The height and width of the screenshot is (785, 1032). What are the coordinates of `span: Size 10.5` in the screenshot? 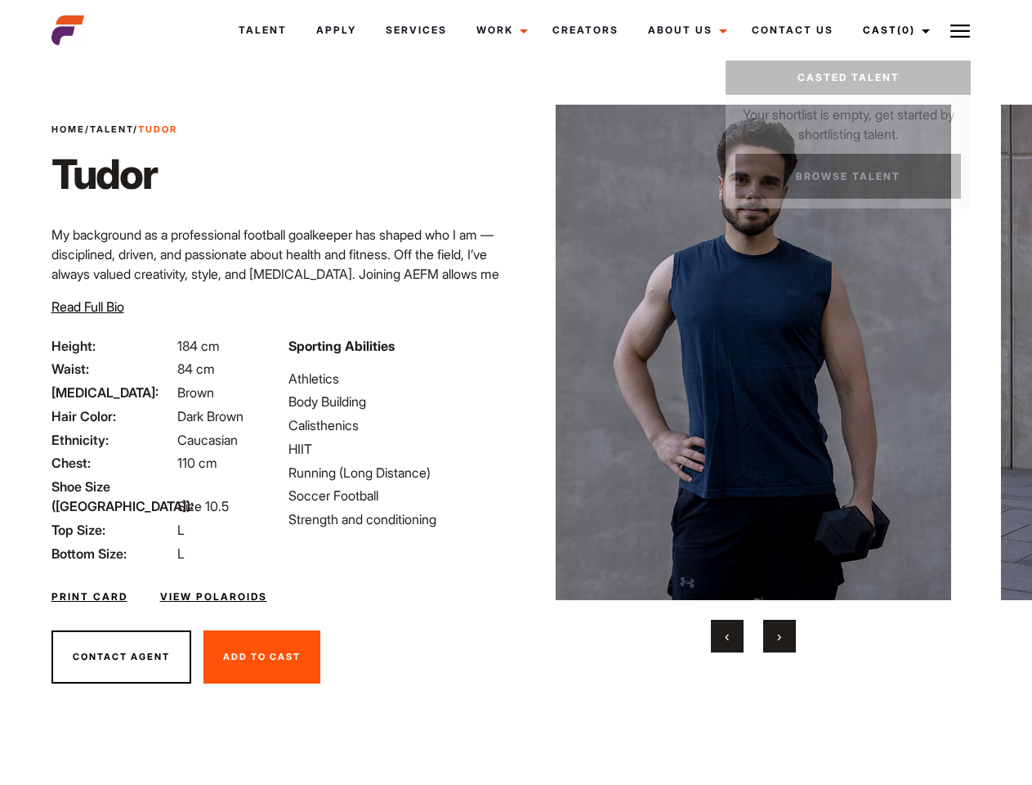 It's located at (203, 506).